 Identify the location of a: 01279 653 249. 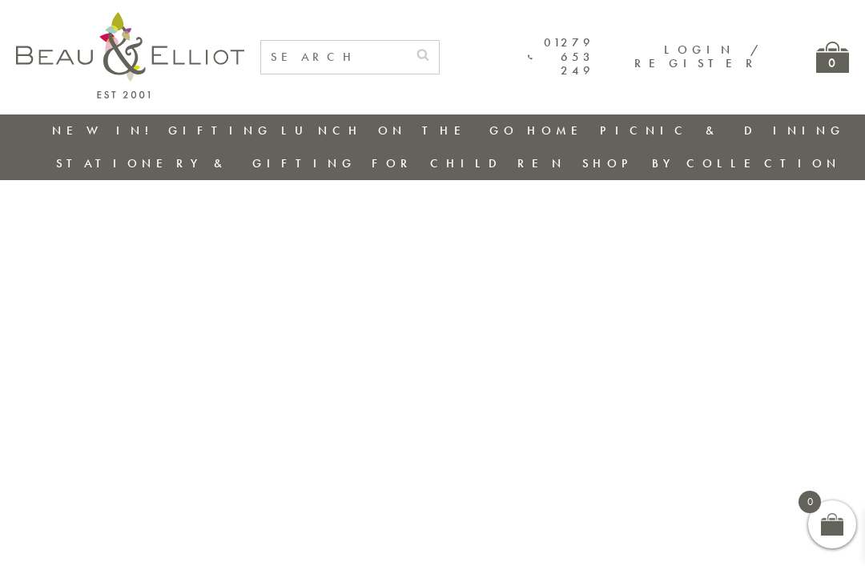
(560, 57).